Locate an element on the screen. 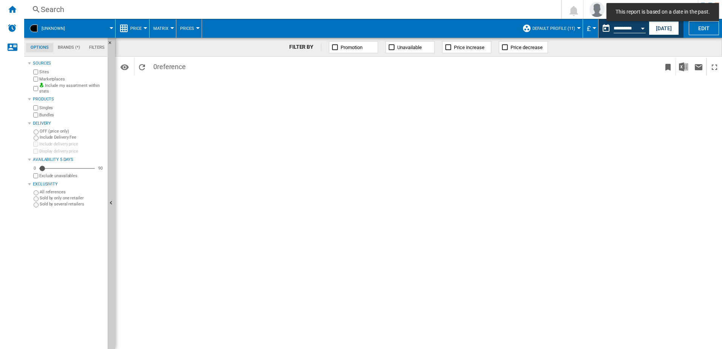 The height and width of the screenshot is (349, 722). button: Open calendar is located at coordinates (643, 27).